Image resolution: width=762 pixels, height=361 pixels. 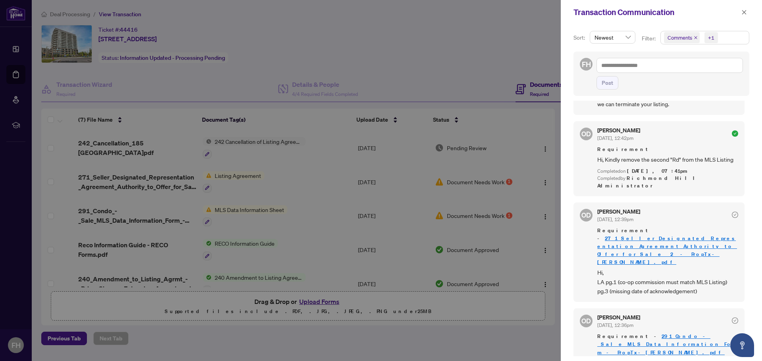 I want to click on div: Transaction Communication, so click(x=656, y=12).